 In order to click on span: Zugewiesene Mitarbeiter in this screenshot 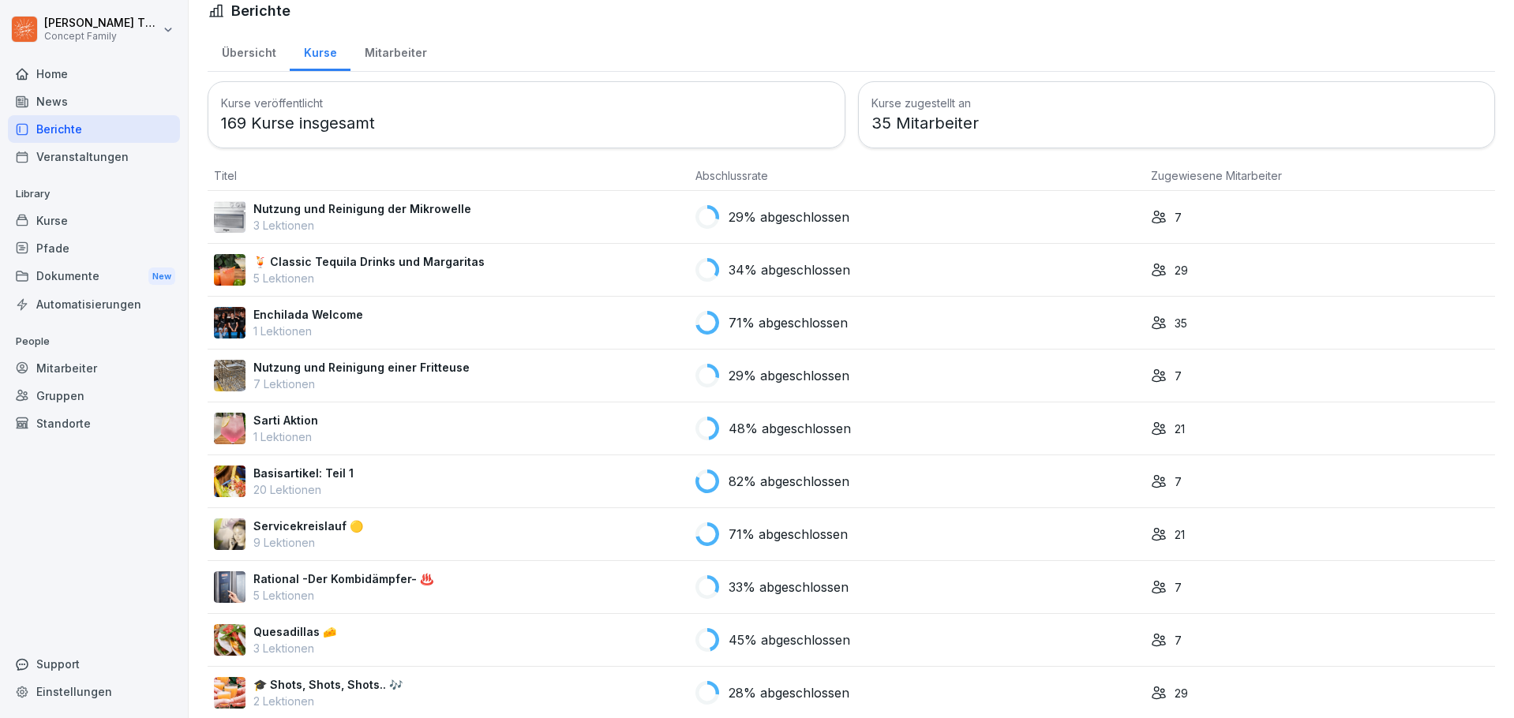, I will do `click(1216, 175)`.